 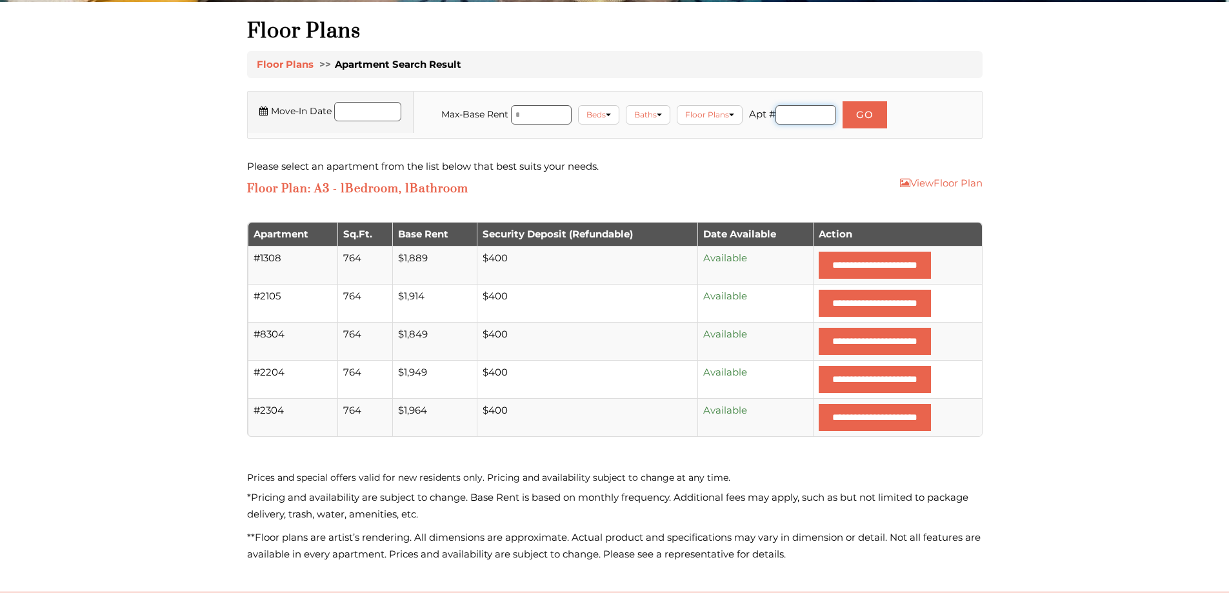 What do you see at coordinates (475, 114) in the screenshot?
I see `label: Max-Base Rent` at bounding box center [475, 114].